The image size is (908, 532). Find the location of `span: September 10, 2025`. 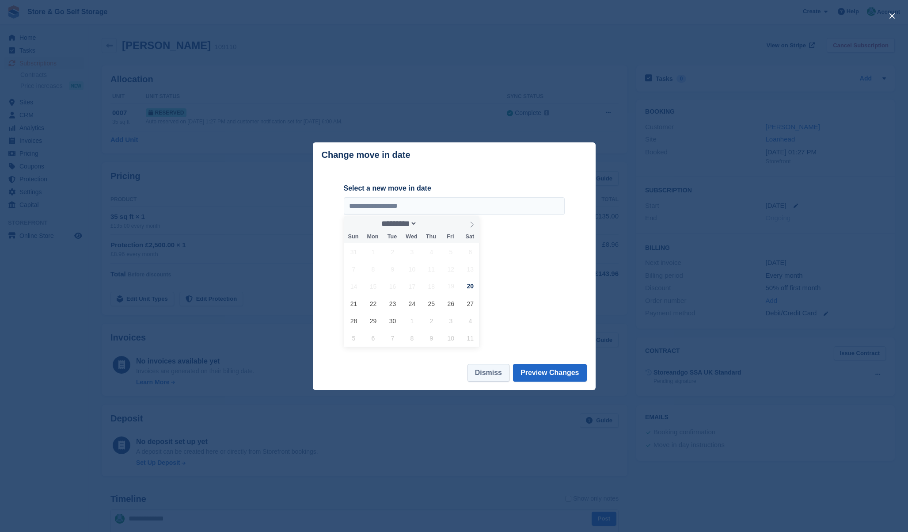

span: September 10, 2025 is located at coordinates (412, 269).